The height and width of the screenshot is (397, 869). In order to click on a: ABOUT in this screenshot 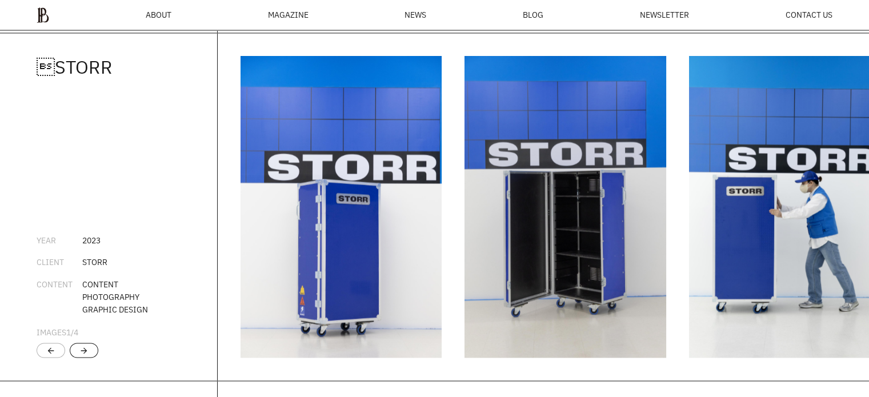, I will do `click(158, 15)`.